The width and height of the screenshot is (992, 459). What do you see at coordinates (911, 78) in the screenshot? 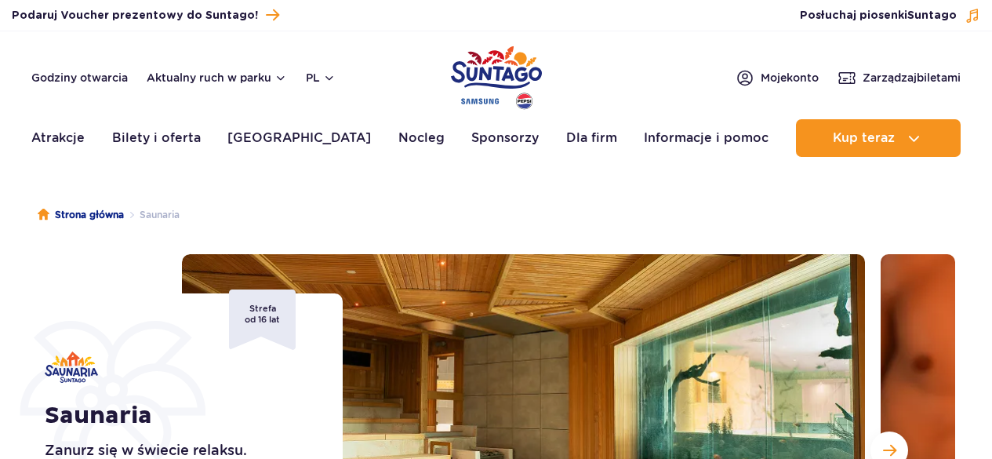
I see `span: Zarządzaj biletami` at bounding box center [911, 78].